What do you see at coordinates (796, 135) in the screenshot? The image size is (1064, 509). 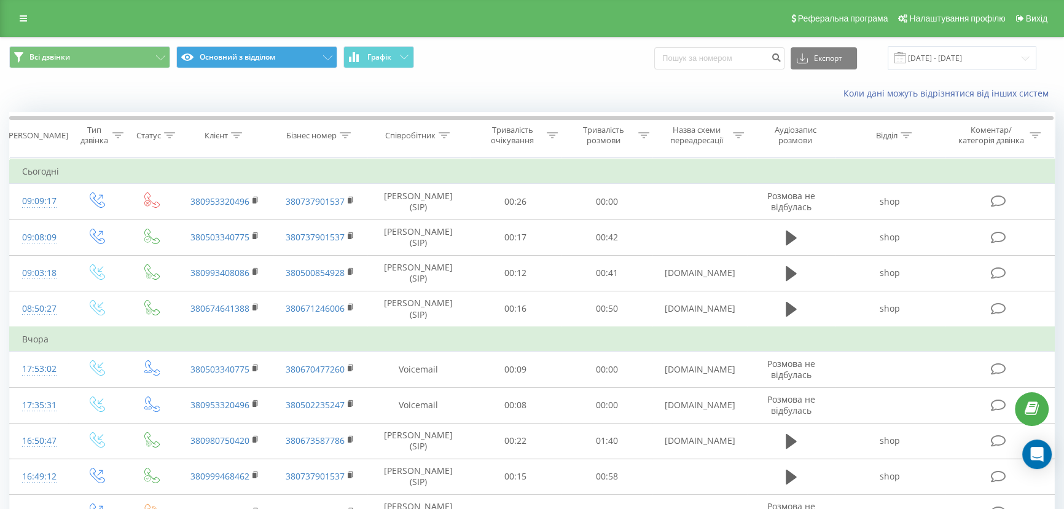 I see `div: Аудіозапис розмови` at bounding box center [796, 135].